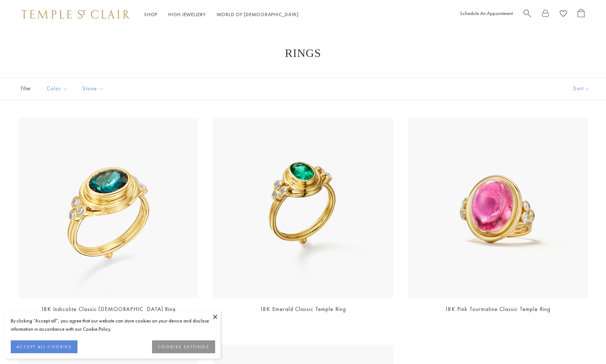  What do you see at coordinates (93, 89) in the screenshot?
I see `button: Stone` at bounding box center [93, 89].